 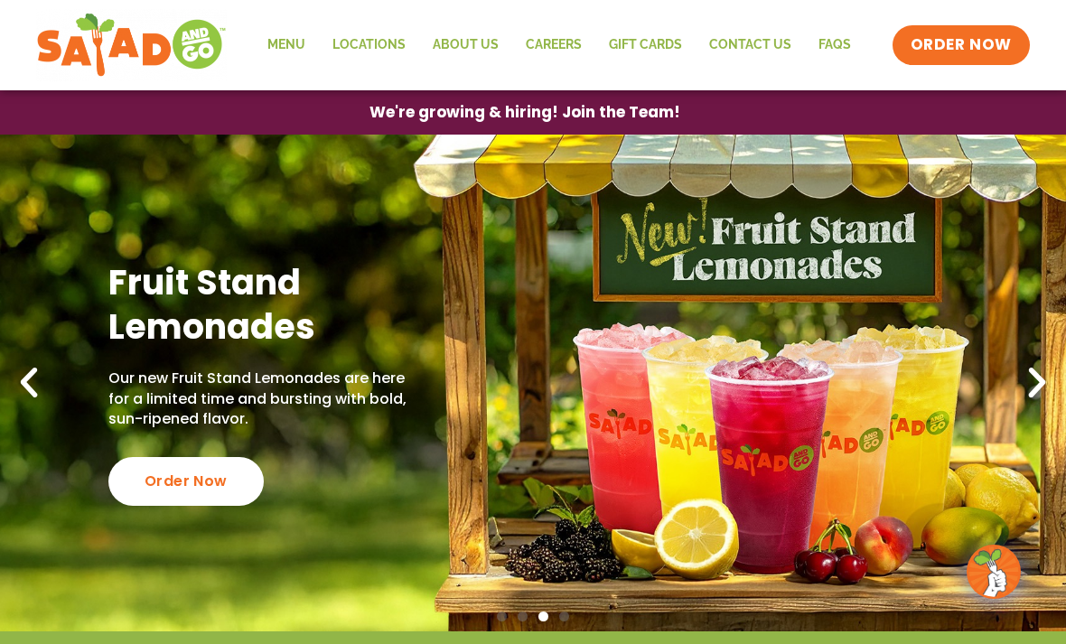 What do you see at coordinates (186, 482) in the screenshot?
I see `div: Order Now` at bounding box center [186, 482].